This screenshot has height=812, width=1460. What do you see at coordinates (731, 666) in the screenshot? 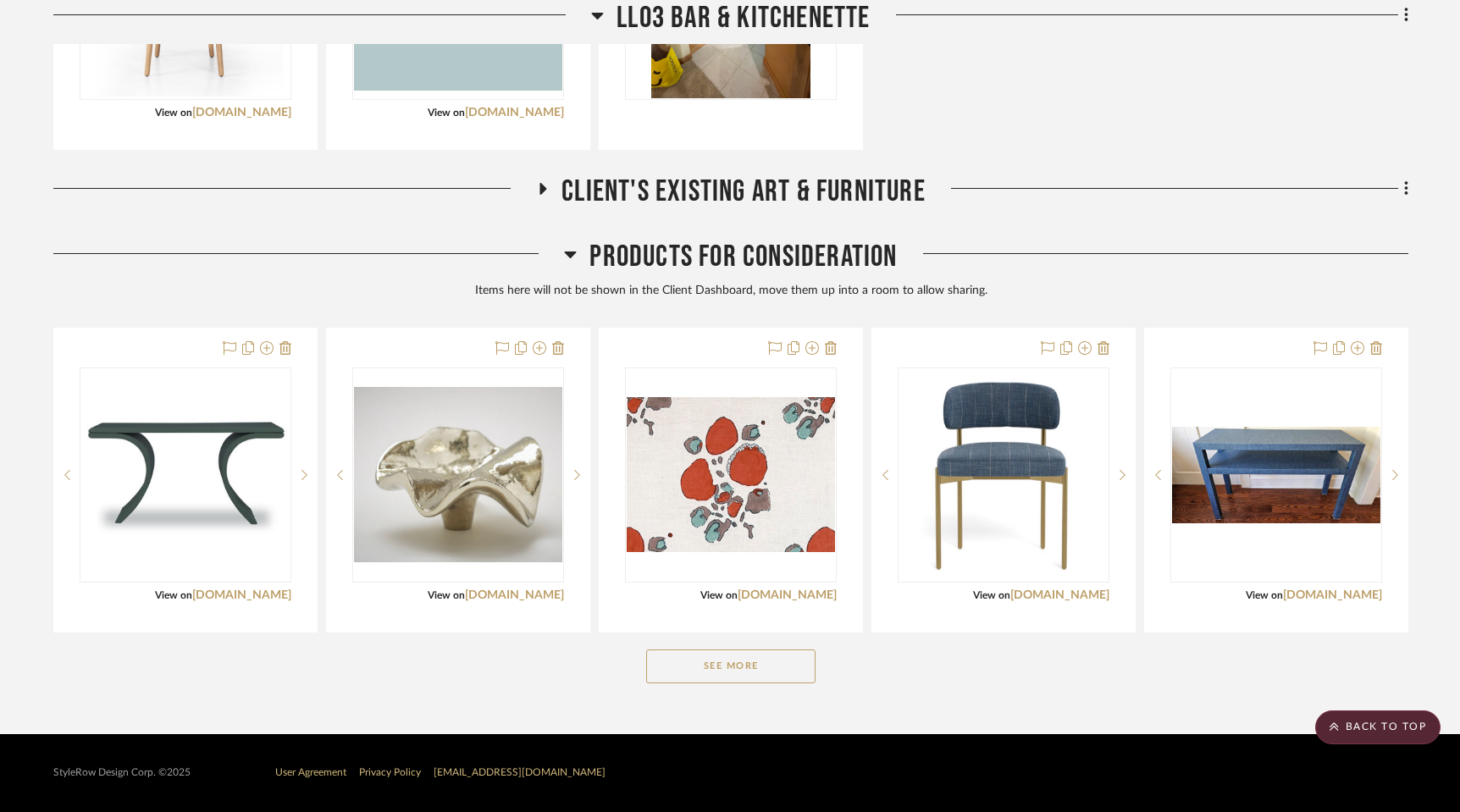
I see `button: See More` at bounding box center [731, 666].